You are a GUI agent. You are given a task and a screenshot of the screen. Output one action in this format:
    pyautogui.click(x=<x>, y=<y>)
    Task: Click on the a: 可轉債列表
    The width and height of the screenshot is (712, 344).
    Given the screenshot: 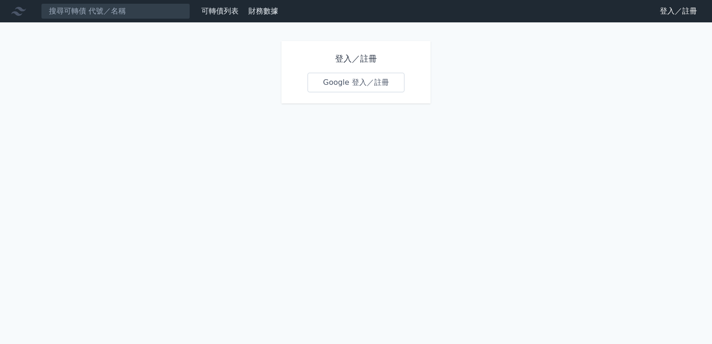 What is the action you would take?
    pyautogui.click(x=220, y=11)
    